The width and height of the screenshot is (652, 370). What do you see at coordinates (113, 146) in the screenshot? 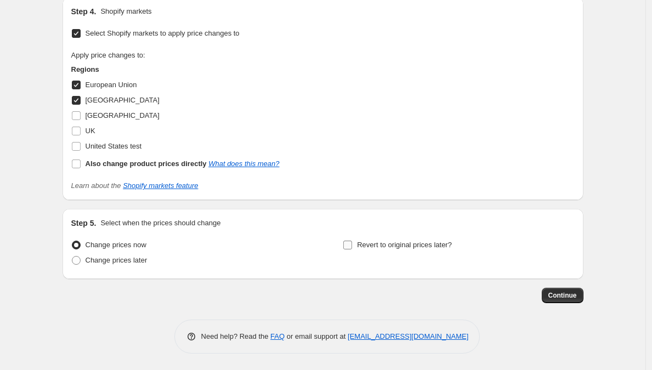
I see `span: United States test` at bounding box center [113, 146].